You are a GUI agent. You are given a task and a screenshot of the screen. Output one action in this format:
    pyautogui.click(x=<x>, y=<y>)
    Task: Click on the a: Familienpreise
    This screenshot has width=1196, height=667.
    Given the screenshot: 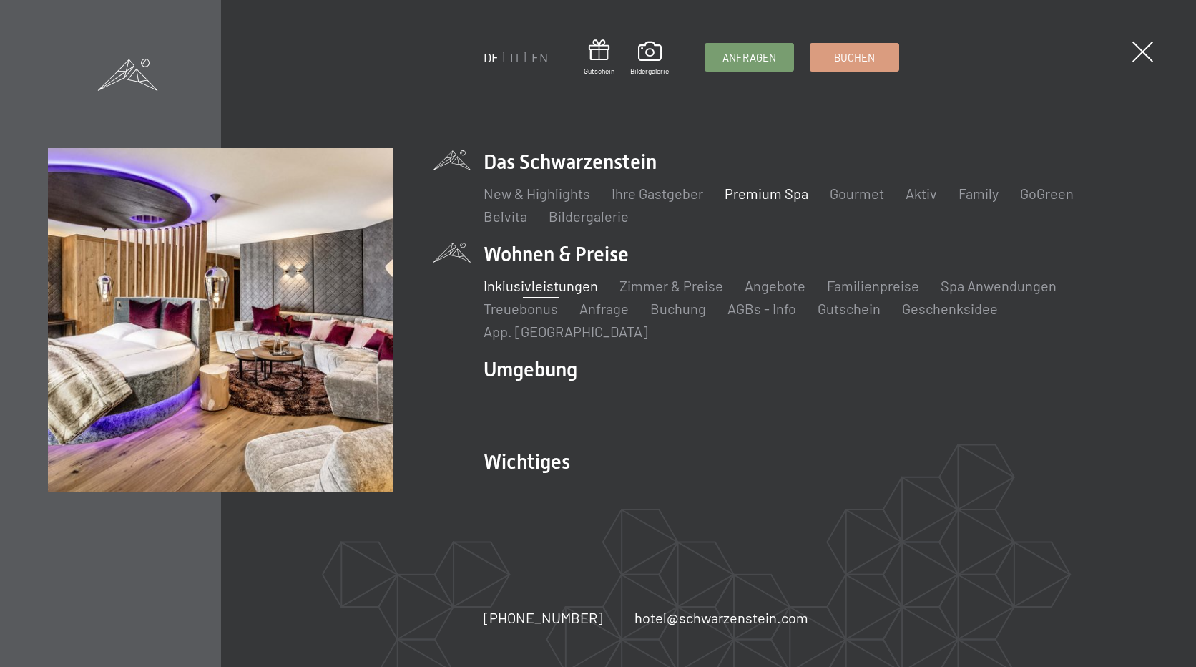 What is the action you would take?
    pyautogui.click(x=872, y=285)
    